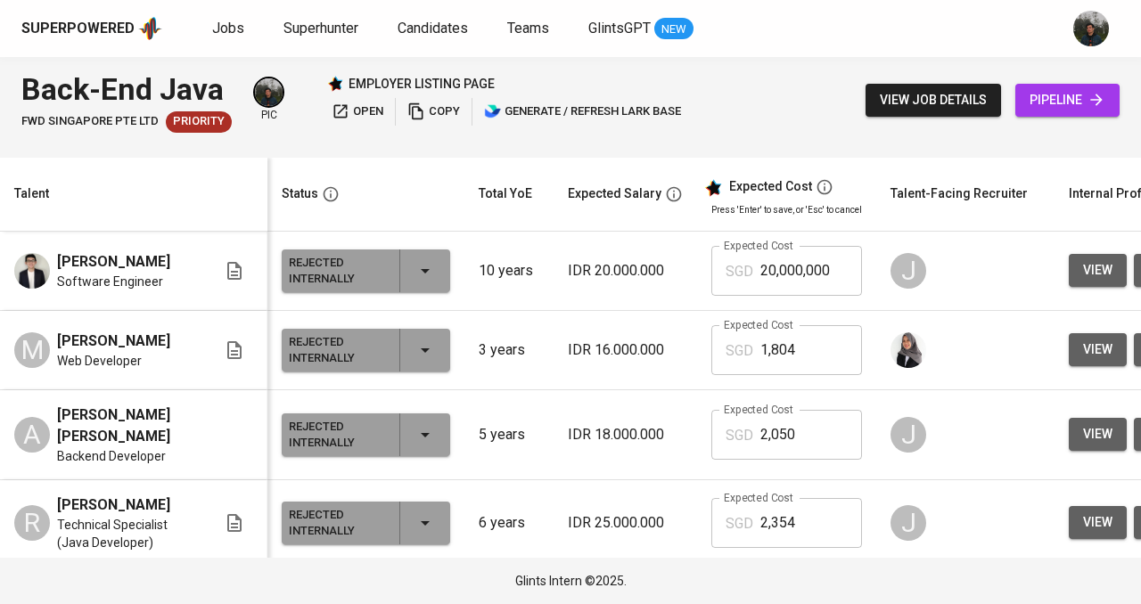 The height and width of the screenshot is (604, 1141). I want to click on button: lark generate / refresh lark base, so click(582, 111).